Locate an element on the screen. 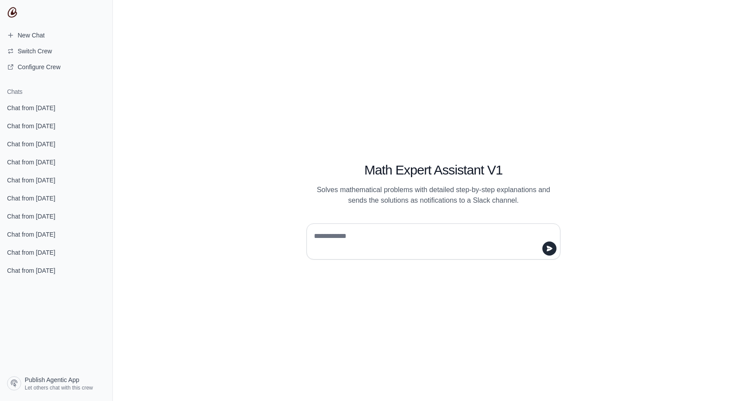 Image resolution: width=754 pixels, height=401 pixels. span: Configure Crew is located at coordinates (39, 67).